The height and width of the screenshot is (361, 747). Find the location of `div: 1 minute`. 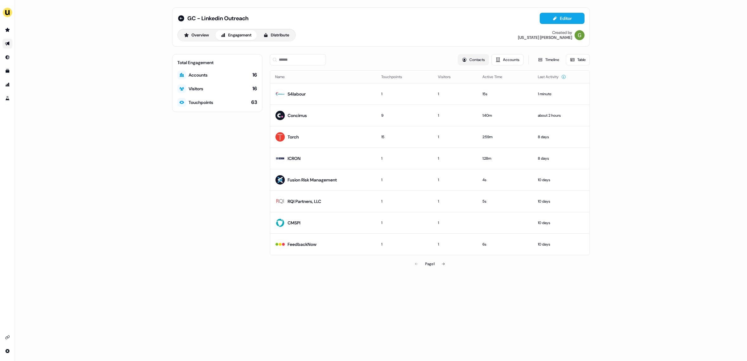

div: 1 minute is located at coordinates (561, 94).